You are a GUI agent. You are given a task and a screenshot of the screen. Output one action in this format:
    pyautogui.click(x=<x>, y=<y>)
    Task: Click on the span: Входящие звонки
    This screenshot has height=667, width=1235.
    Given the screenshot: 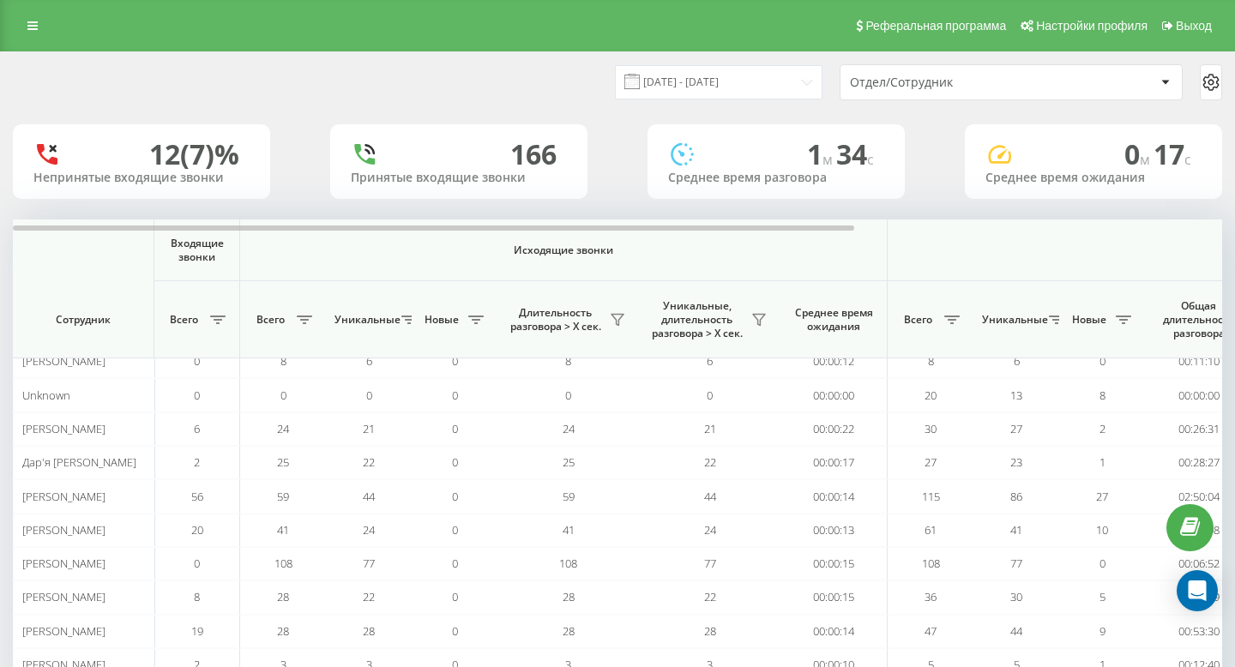 What is the action you would take?
    pyautogui.click(x=196, y=249)
    